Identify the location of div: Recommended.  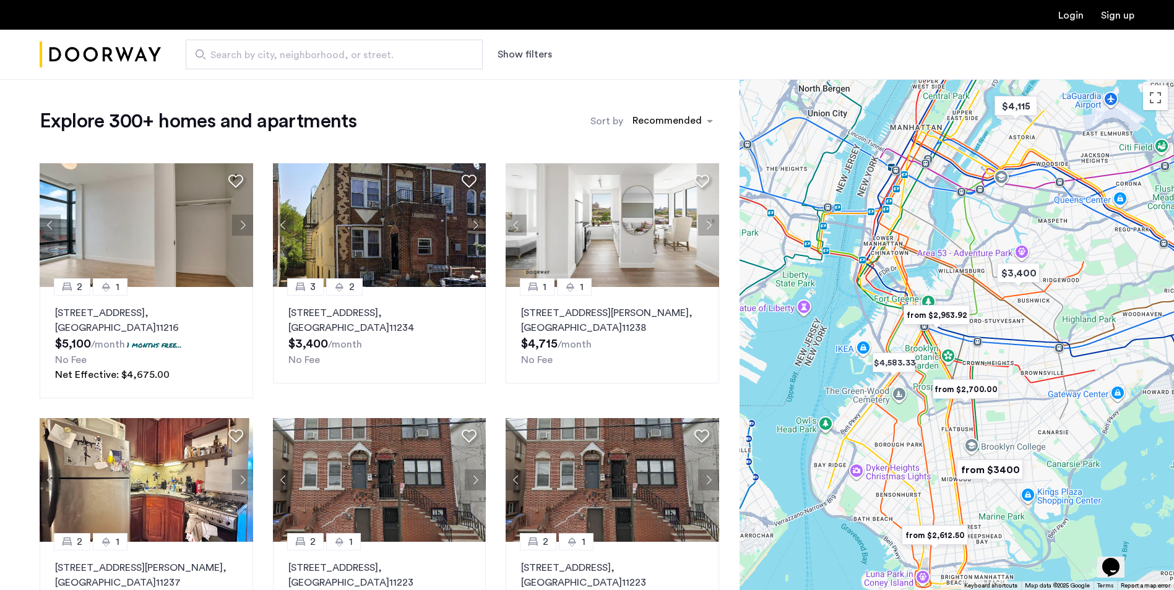
(666, 122).